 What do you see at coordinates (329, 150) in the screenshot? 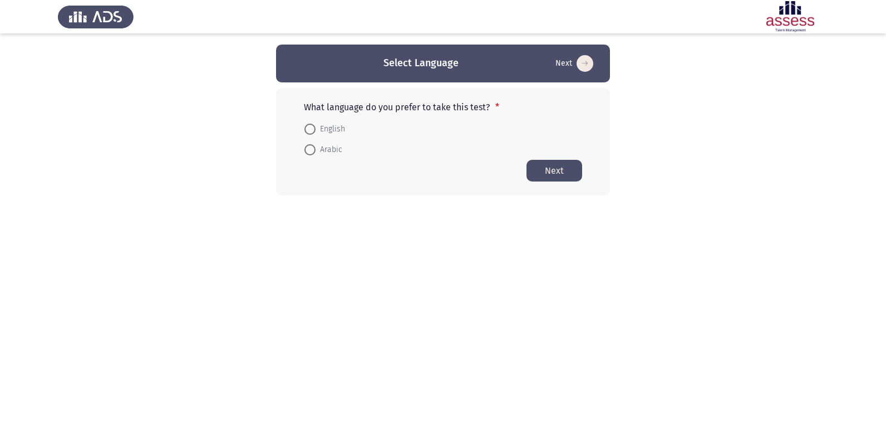
I see `span: Arabic` at bounding box center [329, 150].